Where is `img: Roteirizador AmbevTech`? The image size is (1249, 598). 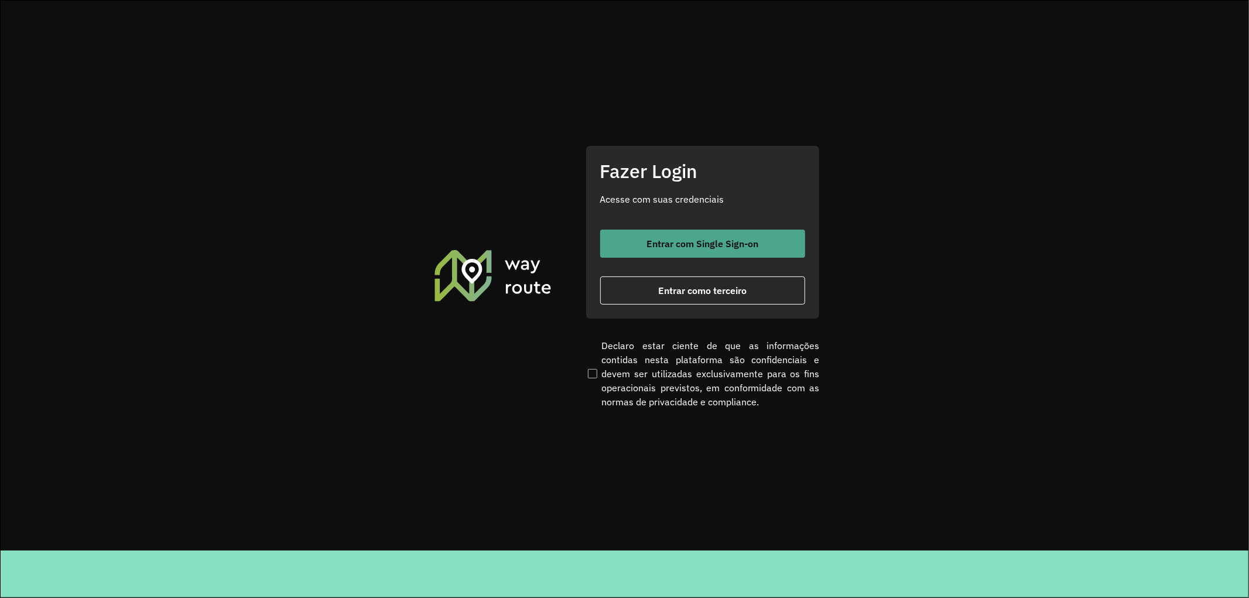
img: Roteirizador AmbevTech is located at coordinates (493, 275).